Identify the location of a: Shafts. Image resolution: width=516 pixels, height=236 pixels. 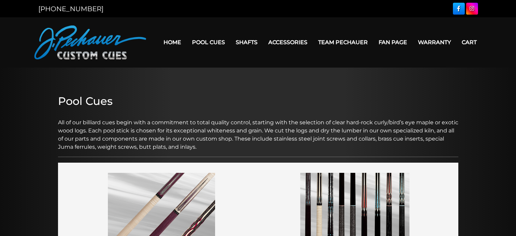
(247, 42).